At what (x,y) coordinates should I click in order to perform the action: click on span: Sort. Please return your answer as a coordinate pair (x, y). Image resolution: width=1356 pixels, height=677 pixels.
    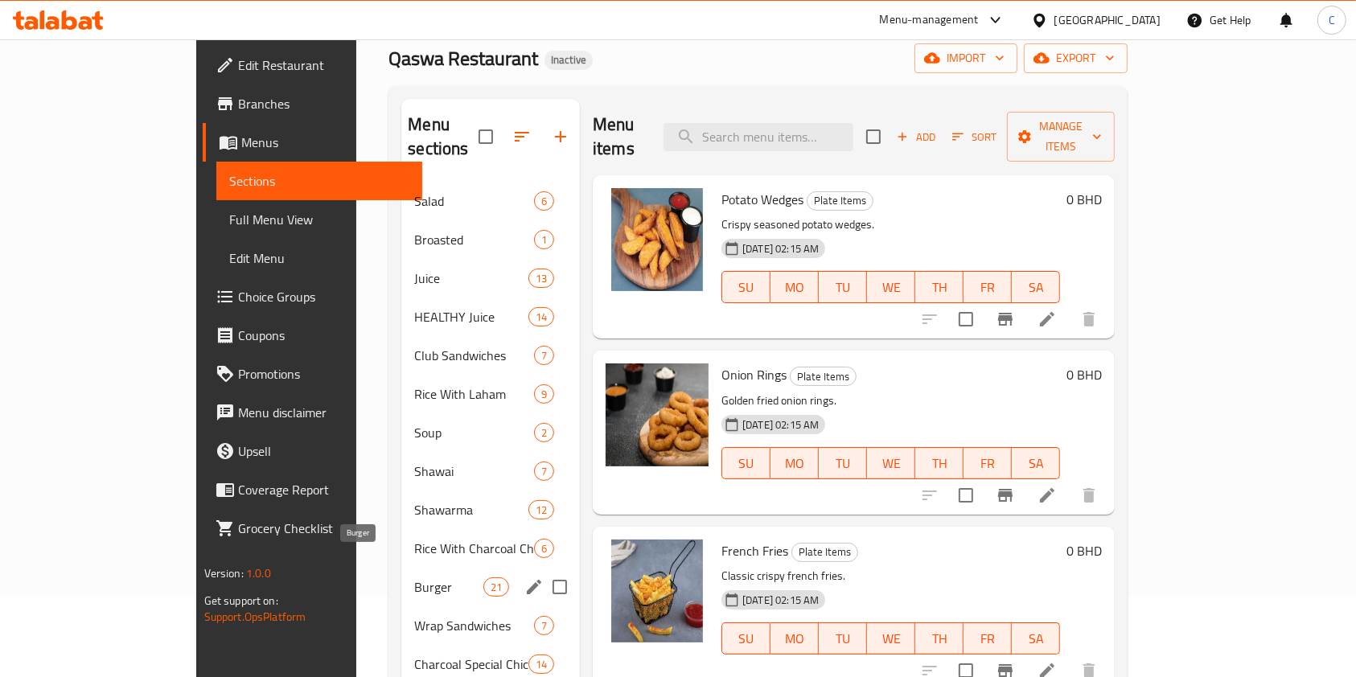
    Looking at the image, I should click on (974, 137).